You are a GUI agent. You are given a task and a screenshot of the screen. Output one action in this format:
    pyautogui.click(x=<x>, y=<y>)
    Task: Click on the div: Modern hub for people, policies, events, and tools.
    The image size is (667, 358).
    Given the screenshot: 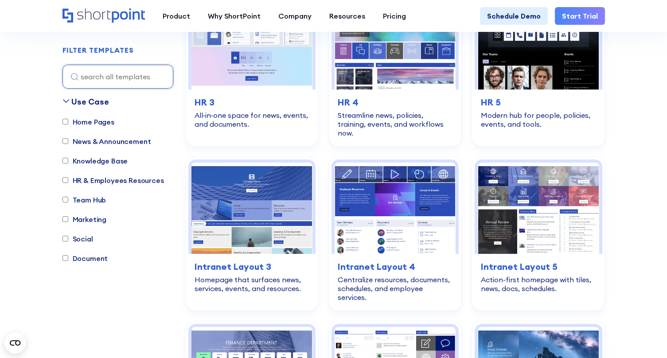 What is the action you would take?
    pyautogui.click(x=538, y=120)
    